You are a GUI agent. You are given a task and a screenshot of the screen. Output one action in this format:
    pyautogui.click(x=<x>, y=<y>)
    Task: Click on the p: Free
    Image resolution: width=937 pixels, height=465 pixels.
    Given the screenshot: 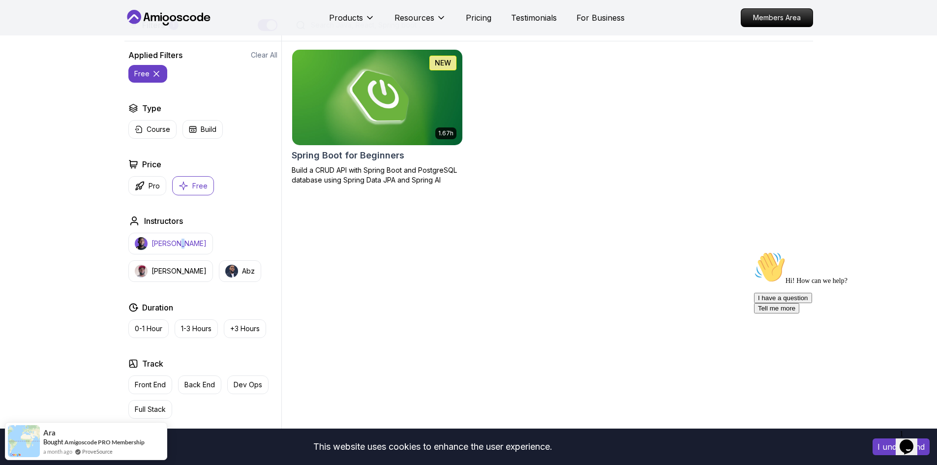 What is the action you would take?
    pyautogui.click(x=200, y=186)
    